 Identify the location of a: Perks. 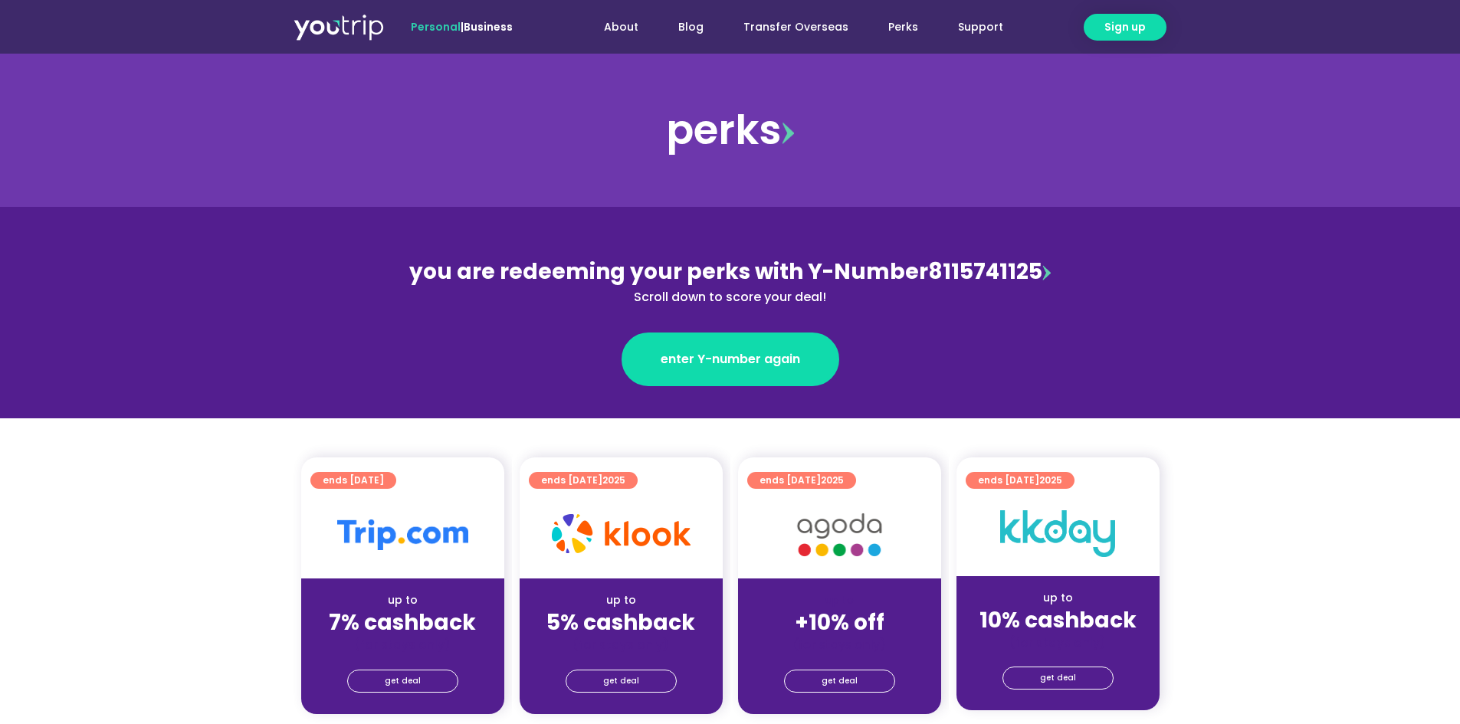
(903, 27).